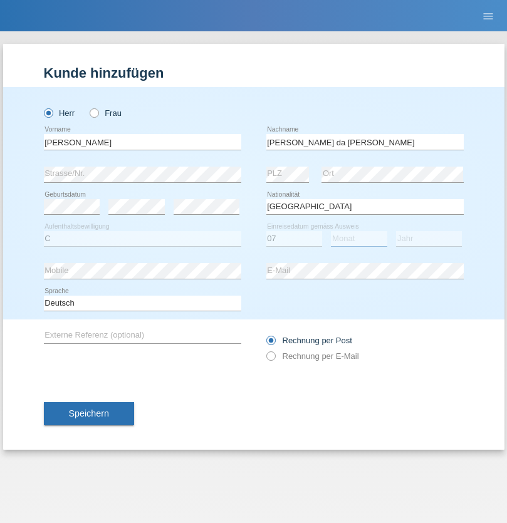 The image size is (507, 523). What do you see at coordinates (270, 343) in the screenshot?
I see `input: Rechnung per Post` at bounding box center [270, 343].